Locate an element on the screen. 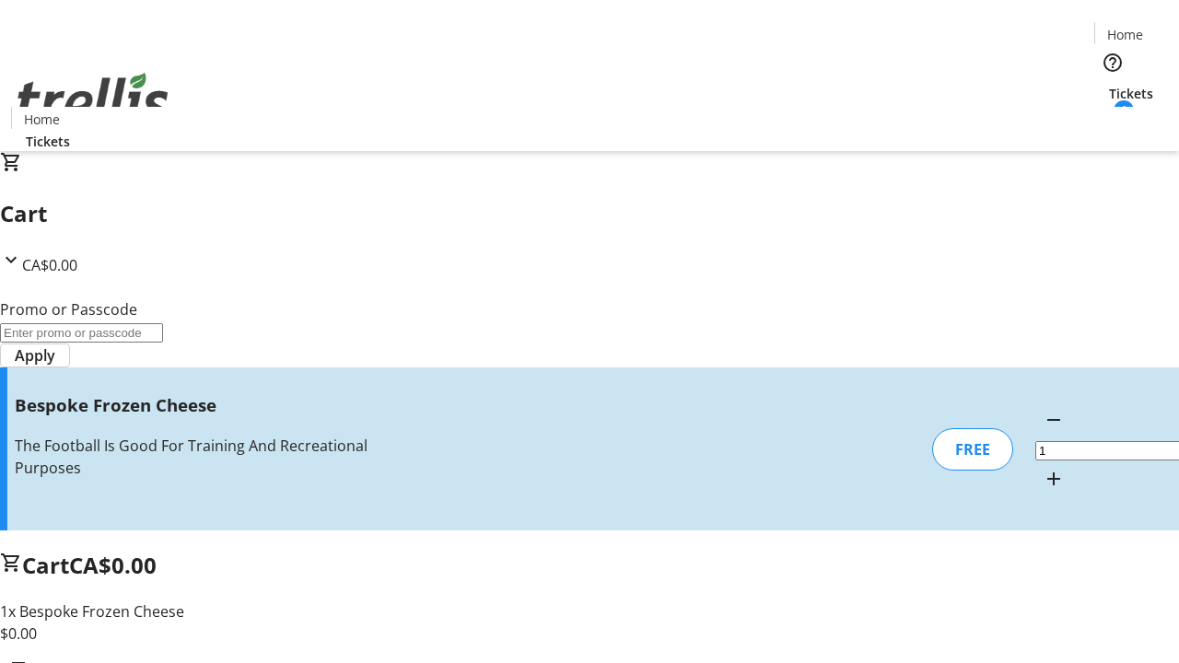 The image size is (1179, 663). button: Help is located at coordinates (1113, 63).